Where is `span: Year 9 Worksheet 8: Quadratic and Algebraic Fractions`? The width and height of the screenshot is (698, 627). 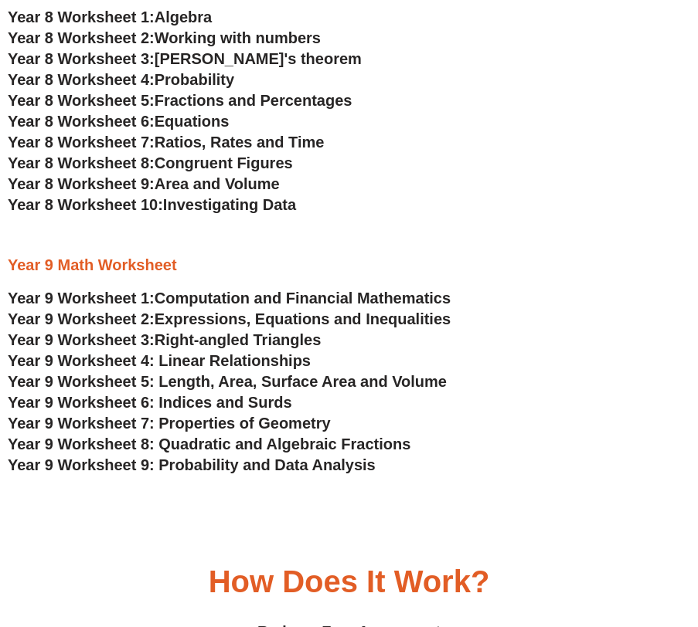 span: Year 9 Worksheet 8: Quadratic and Algebraic Fractions is located at coordinates (209, 444).